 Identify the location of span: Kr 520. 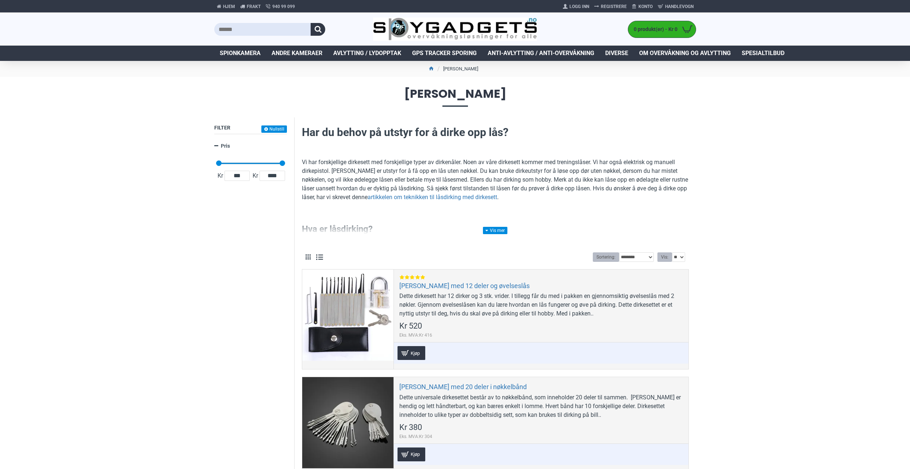
(411, 326).